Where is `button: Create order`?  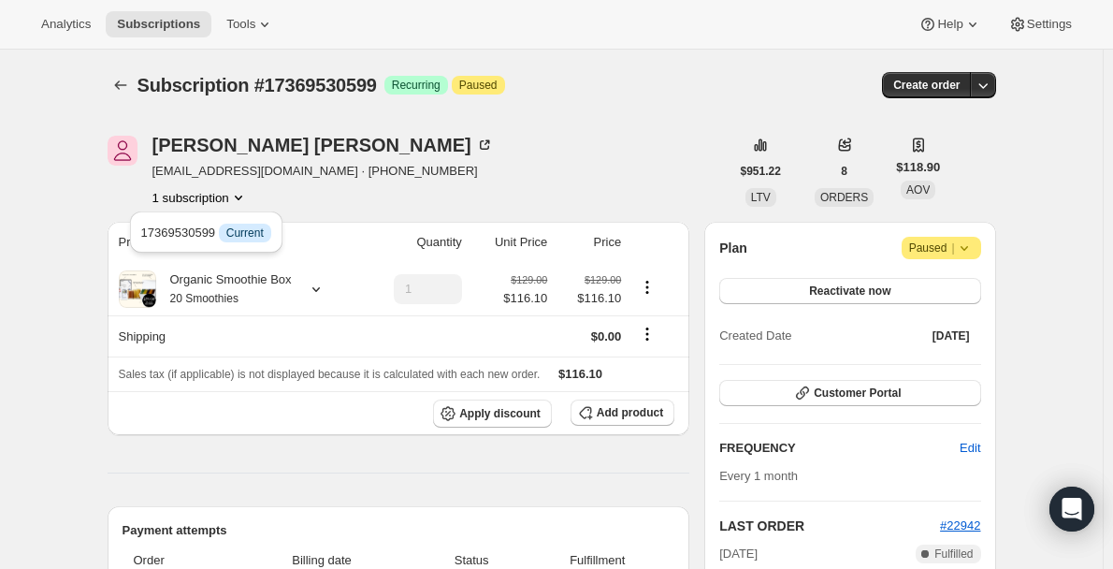
button: Create order is located at coordinates (926, 85).